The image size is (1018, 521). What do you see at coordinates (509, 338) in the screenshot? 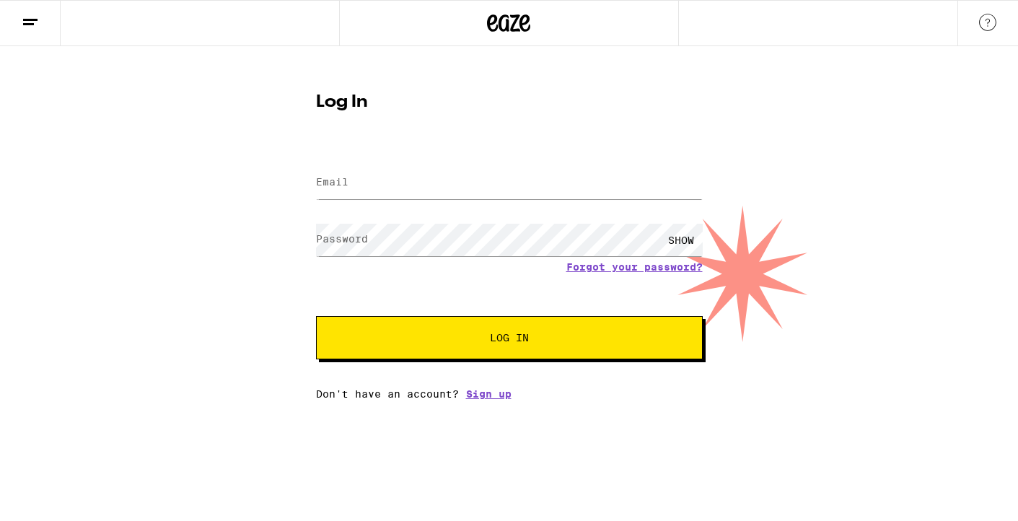
I see `span: Log In` at bounding box center [509, 338].